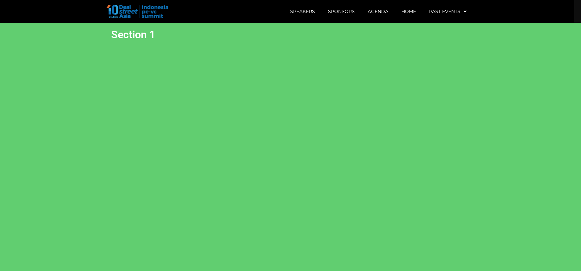 The width and height of the screenshot is (581, 271). What do you see at coordinates (378, 11) in the screenshot?
I see `a: Agenda` at bounding box center [378, 11].